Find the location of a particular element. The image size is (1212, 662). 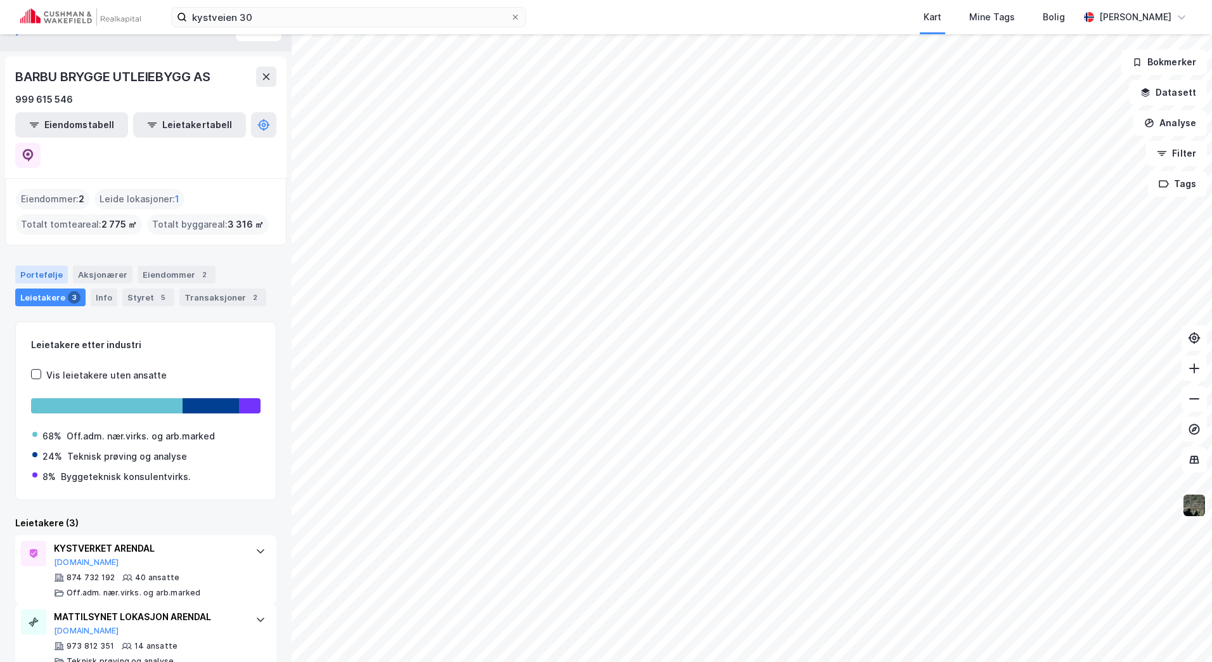

button: Eiendomstabell is located at coordinates (72, 125).